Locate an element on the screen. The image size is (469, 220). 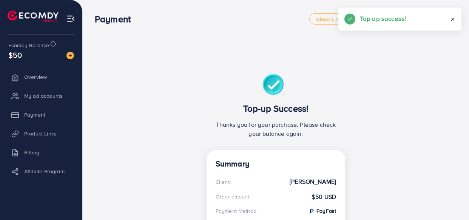
p: Thanks you for your purchase. Please check your balance again. is located at coordinates (276, 129).